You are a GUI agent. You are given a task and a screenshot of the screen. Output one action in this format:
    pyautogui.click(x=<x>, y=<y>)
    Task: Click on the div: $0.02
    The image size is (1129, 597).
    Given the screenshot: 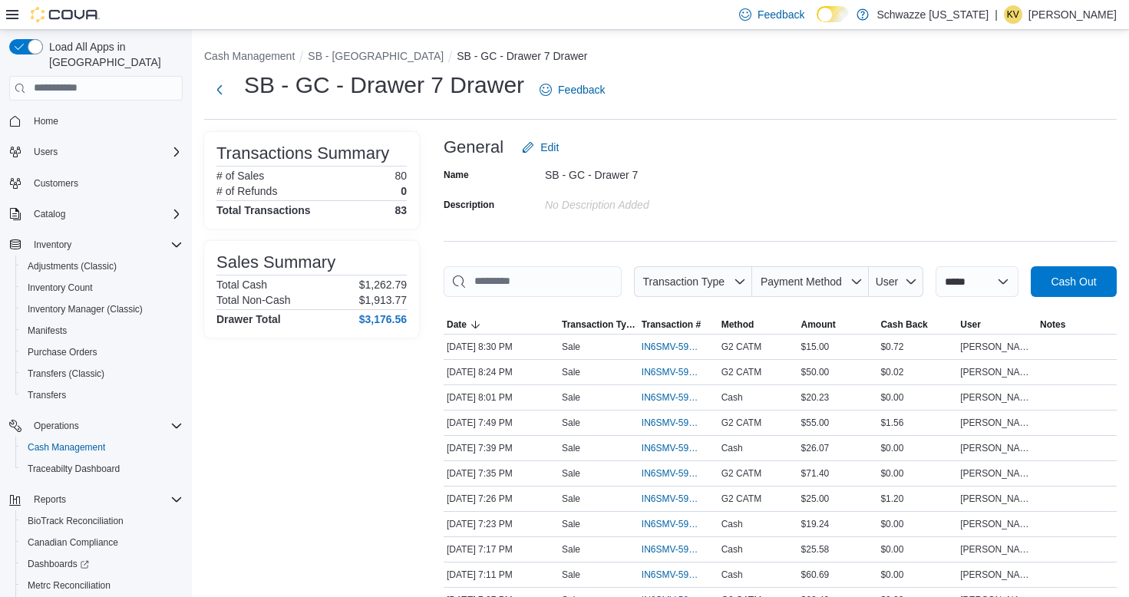 What is the action you would take?
    pyautogui.click(x=917, y=372)
    